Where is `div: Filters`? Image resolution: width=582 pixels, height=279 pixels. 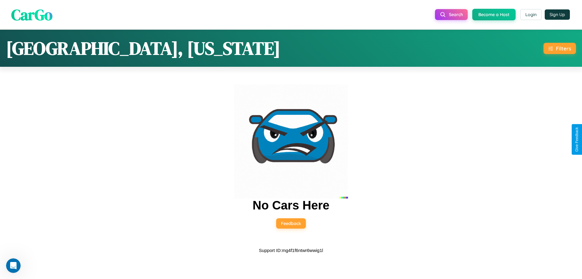 div: Filters is located at coordinates (564, 48).